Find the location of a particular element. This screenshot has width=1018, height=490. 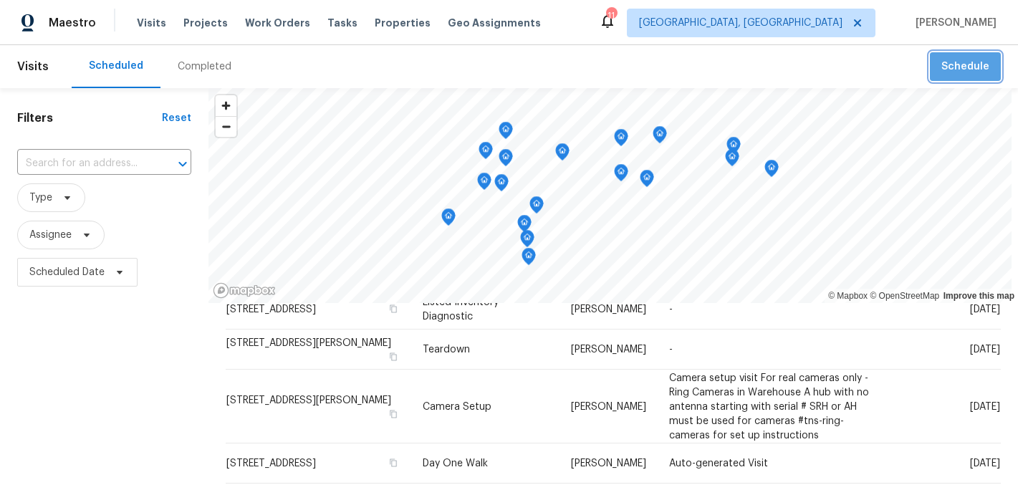

div: Reset is located at coordinates (176, 118).